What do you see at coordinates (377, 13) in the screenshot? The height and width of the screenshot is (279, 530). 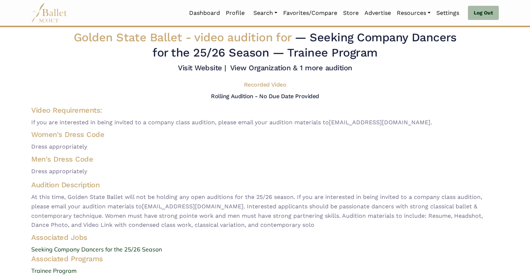 I see `a: Advertise` at bounding box center [377, 13].